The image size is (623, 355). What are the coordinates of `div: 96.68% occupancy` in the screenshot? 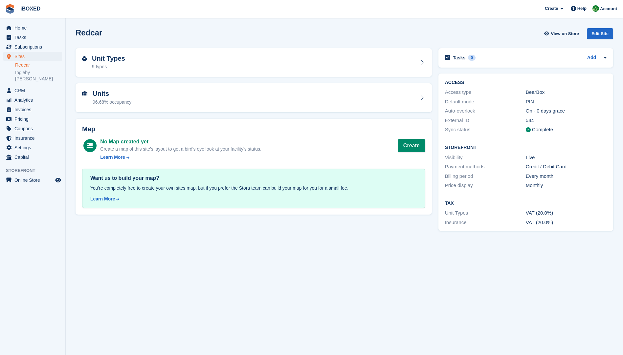 It's located at (112, 102).